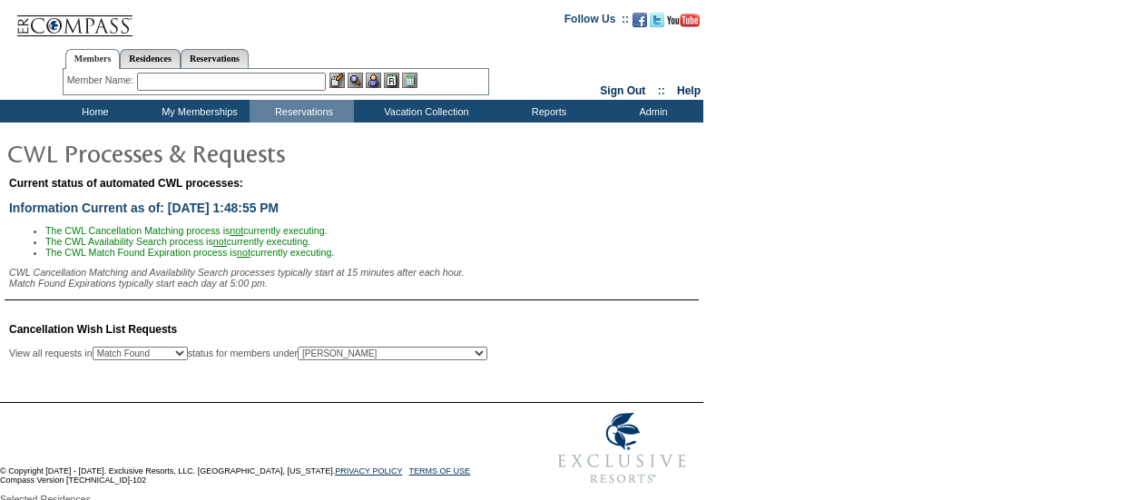 This screenshot has width=1148, height=500. Describe the element at coordinates (186, 230) in the screenshot. I see `span: The CWL Cancellation Matching process is currently executing.` at that location.